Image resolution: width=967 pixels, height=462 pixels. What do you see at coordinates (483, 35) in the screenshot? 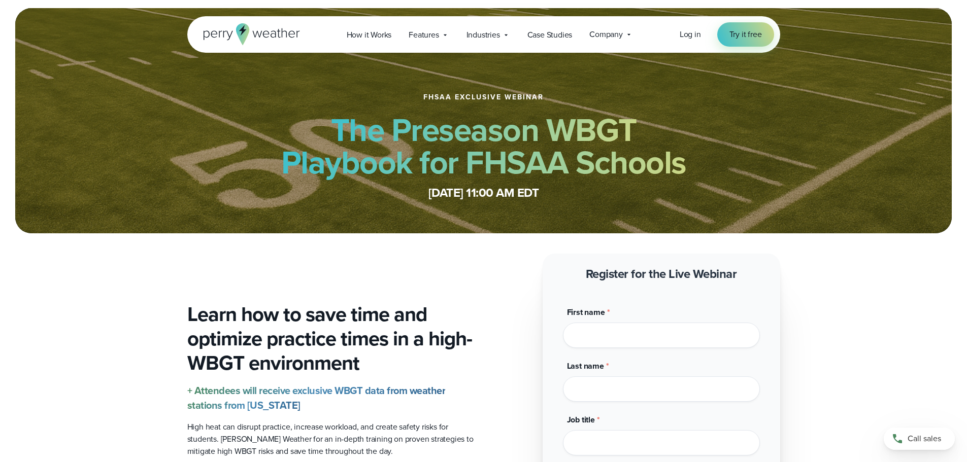
I see `span: Industries` at bounding box center [483, 35].